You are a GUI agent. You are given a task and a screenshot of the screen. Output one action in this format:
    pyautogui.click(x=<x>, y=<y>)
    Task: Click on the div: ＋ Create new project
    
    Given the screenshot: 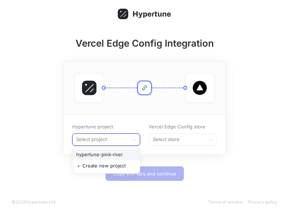 What is the action you would take?
    pyautogui.click(x=106, y=166)
    